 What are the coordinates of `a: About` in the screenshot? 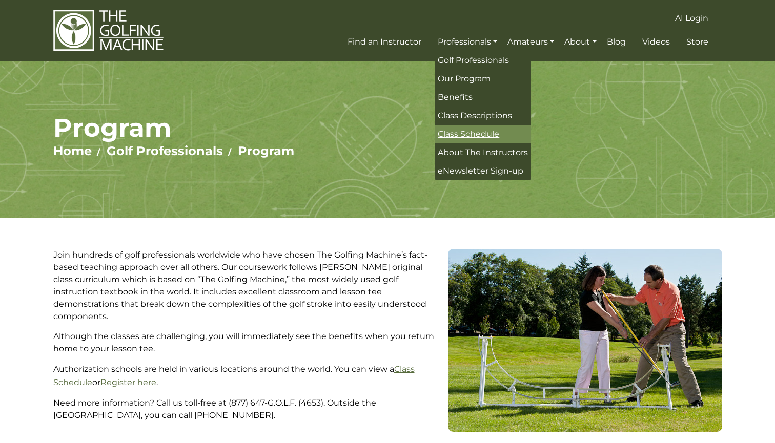 It's located at (580, 42).